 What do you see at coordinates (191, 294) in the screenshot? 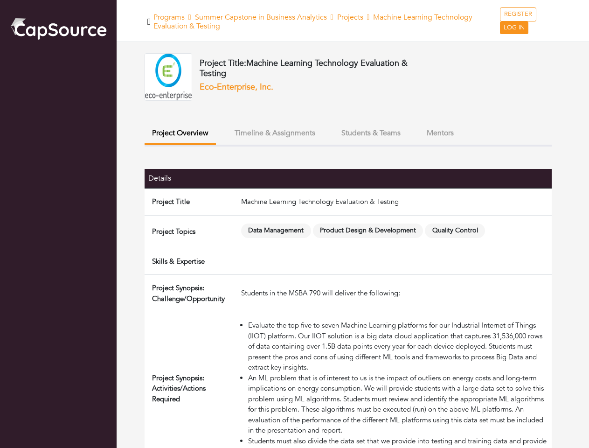
I see `td: Project Synopsis: Challenge/Opportunity` at bounding box center [191, 294].